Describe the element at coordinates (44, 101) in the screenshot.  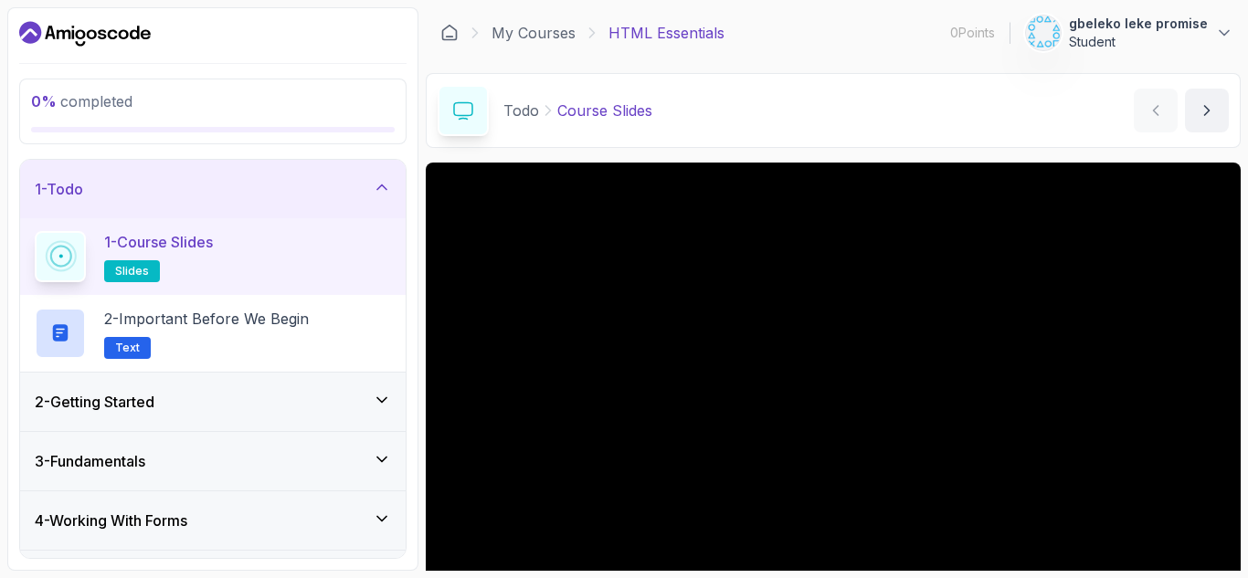
I see `span: 0 %` at that location.